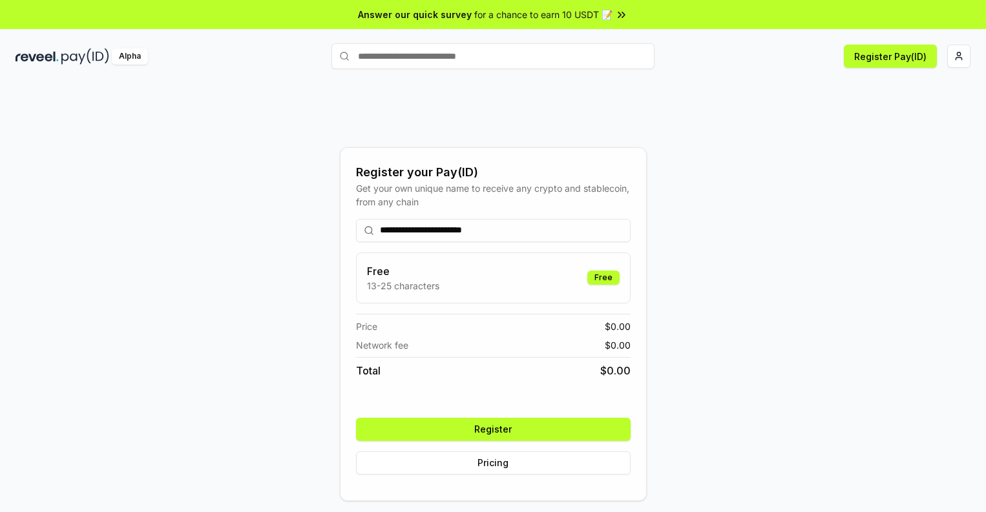 Image resolution: width=986 pixels, height=512 pixels. What do you see at coordinates (85, 56) in the screenshot?
I see `img: pay_id` at bounding box center [85, 56].